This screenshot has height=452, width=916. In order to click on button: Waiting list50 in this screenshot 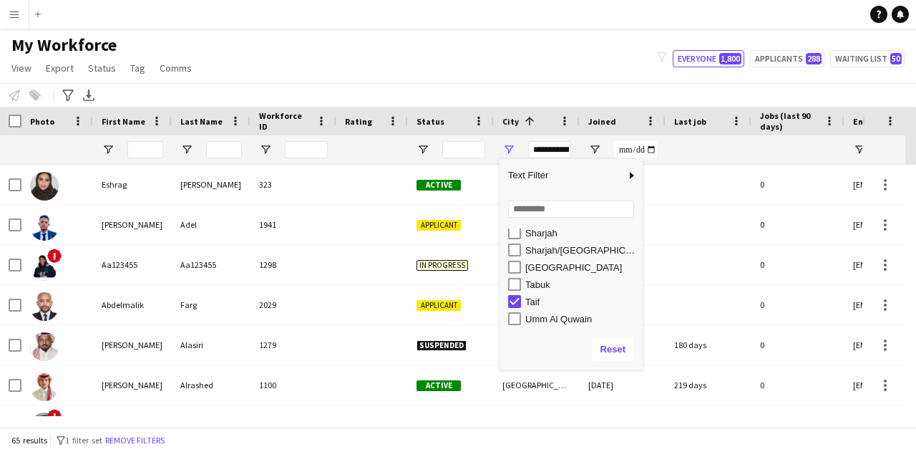, I will do `click(867, 59)`.